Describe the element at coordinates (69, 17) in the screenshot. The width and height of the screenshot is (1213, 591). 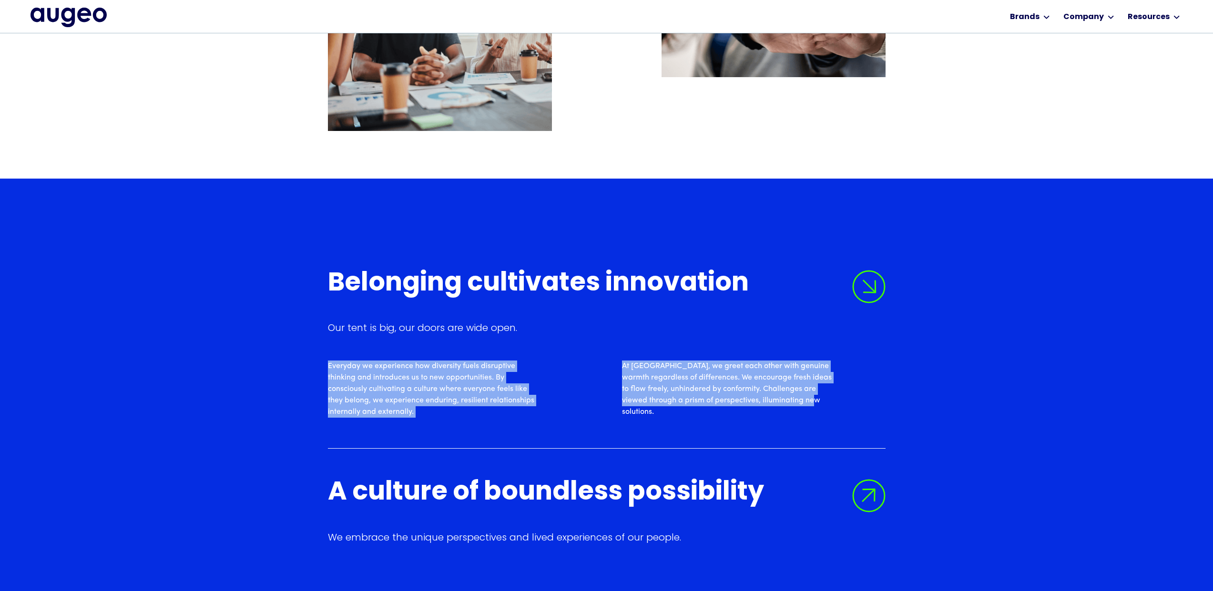
I see `img: Augeo's full logo in midnight blue.` at that location.